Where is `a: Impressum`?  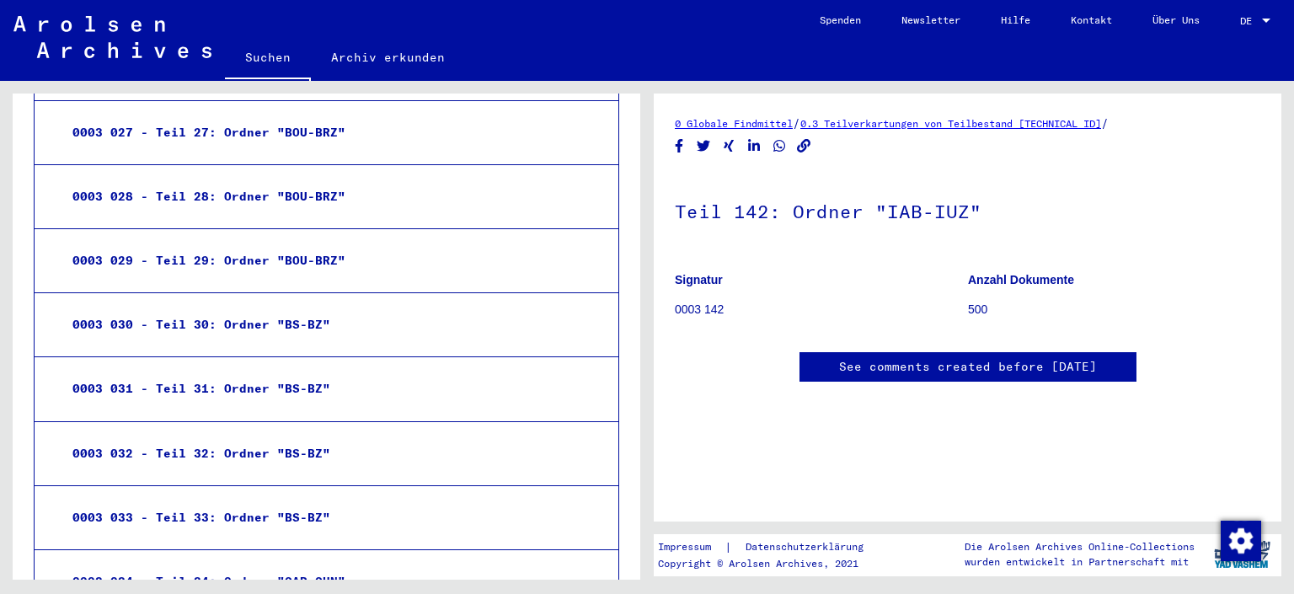 a: Impressum is located at coordinates (691, 547).